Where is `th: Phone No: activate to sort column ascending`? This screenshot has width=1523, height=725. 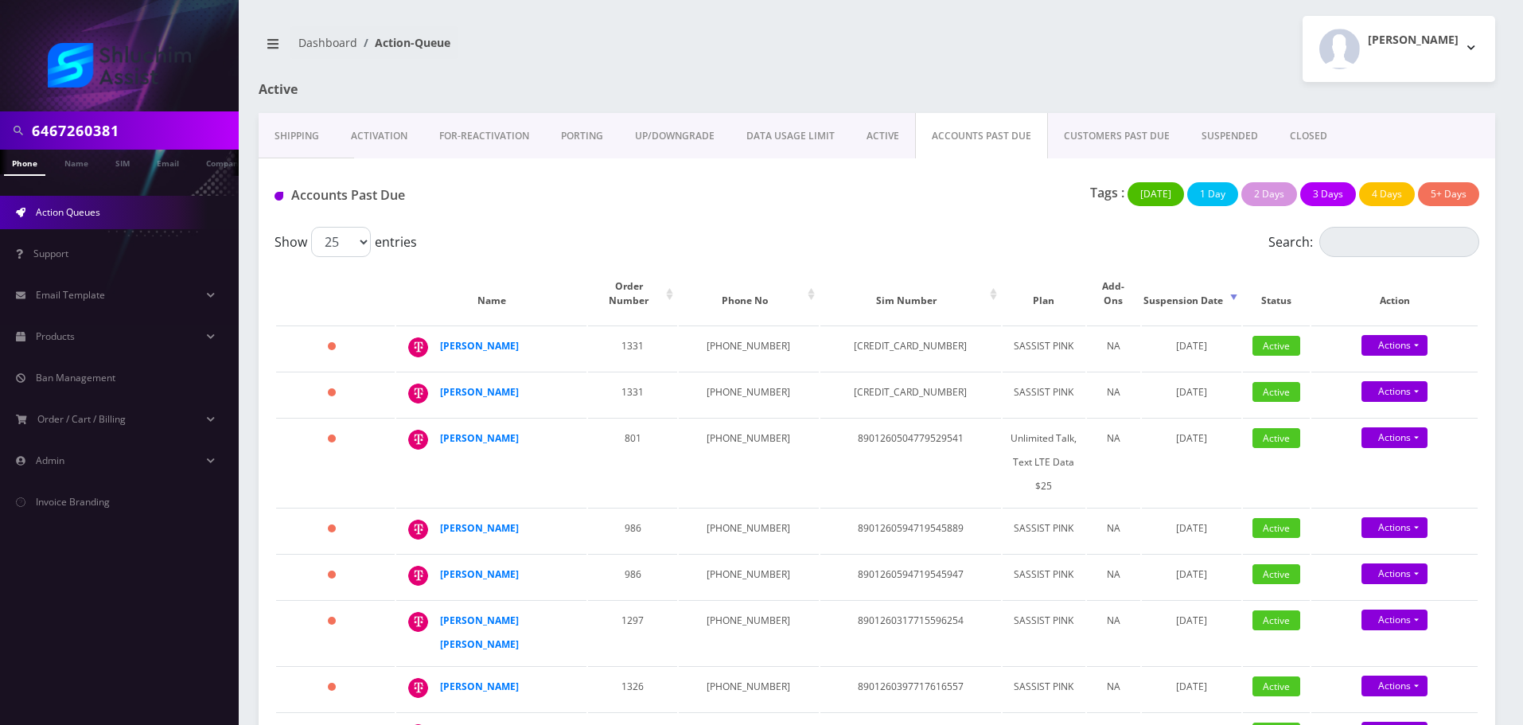 th: Phone No: activate to sort column ascending is located at coordinates (748, 294).